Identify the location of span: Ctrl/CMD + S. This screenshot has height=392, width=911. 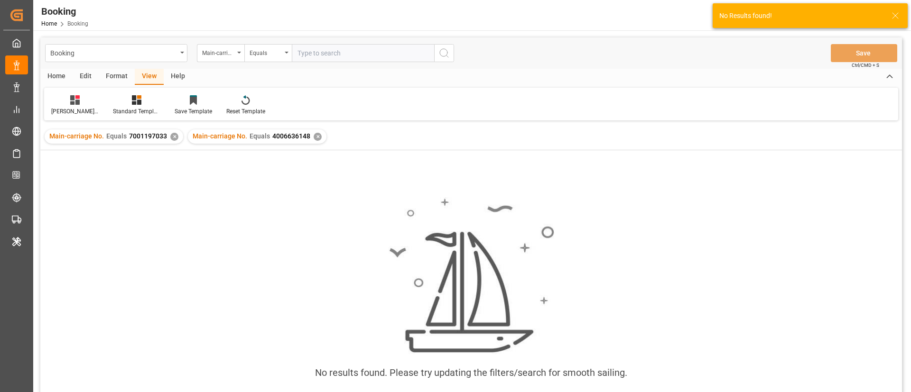
(865, 65).